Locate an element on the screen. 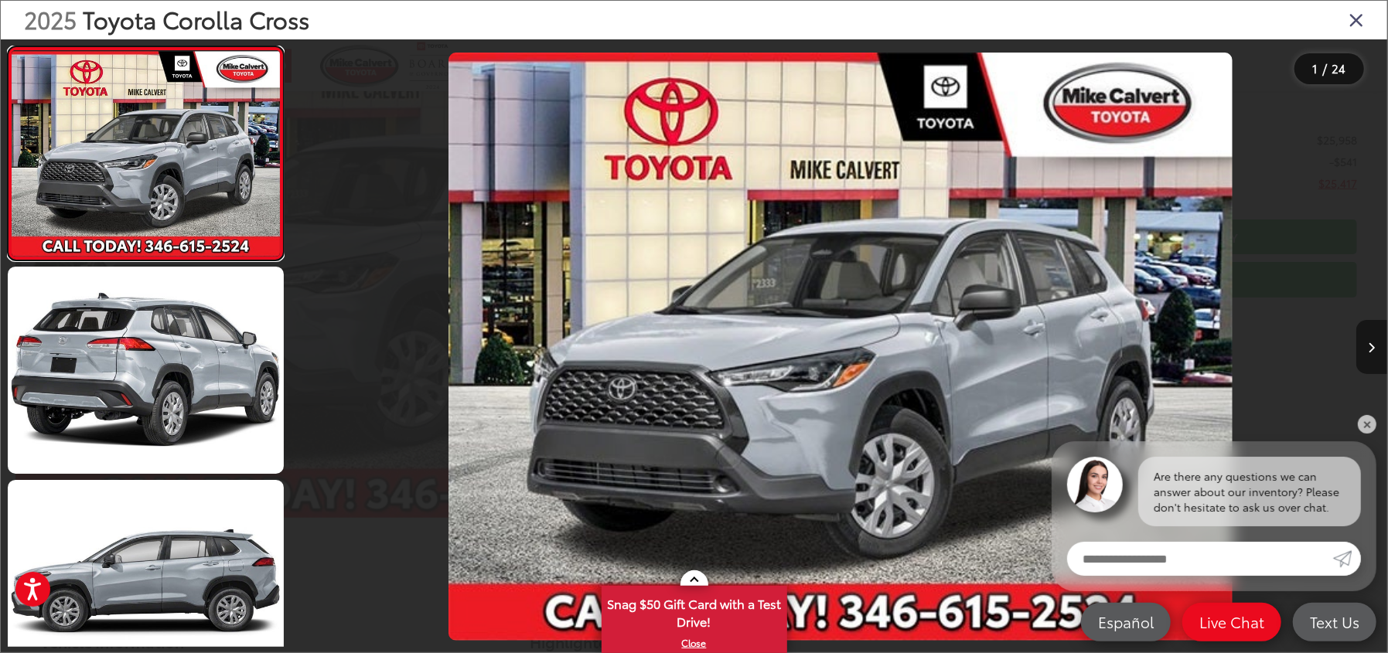 The height and width of the screenshot is (653, 1388). span: Live Chat is located at coordinates (1232, 622).